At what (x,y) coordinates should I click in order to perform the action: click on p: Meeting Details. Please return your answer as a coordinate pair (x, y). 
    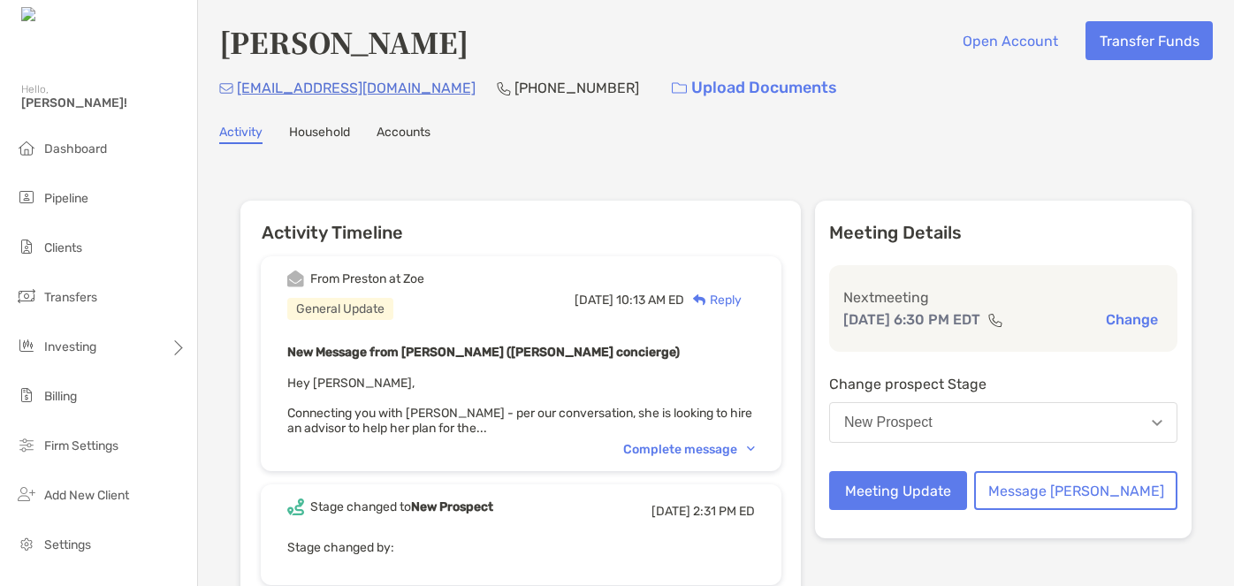
    Looking at the image, I should click on (1004, 233).